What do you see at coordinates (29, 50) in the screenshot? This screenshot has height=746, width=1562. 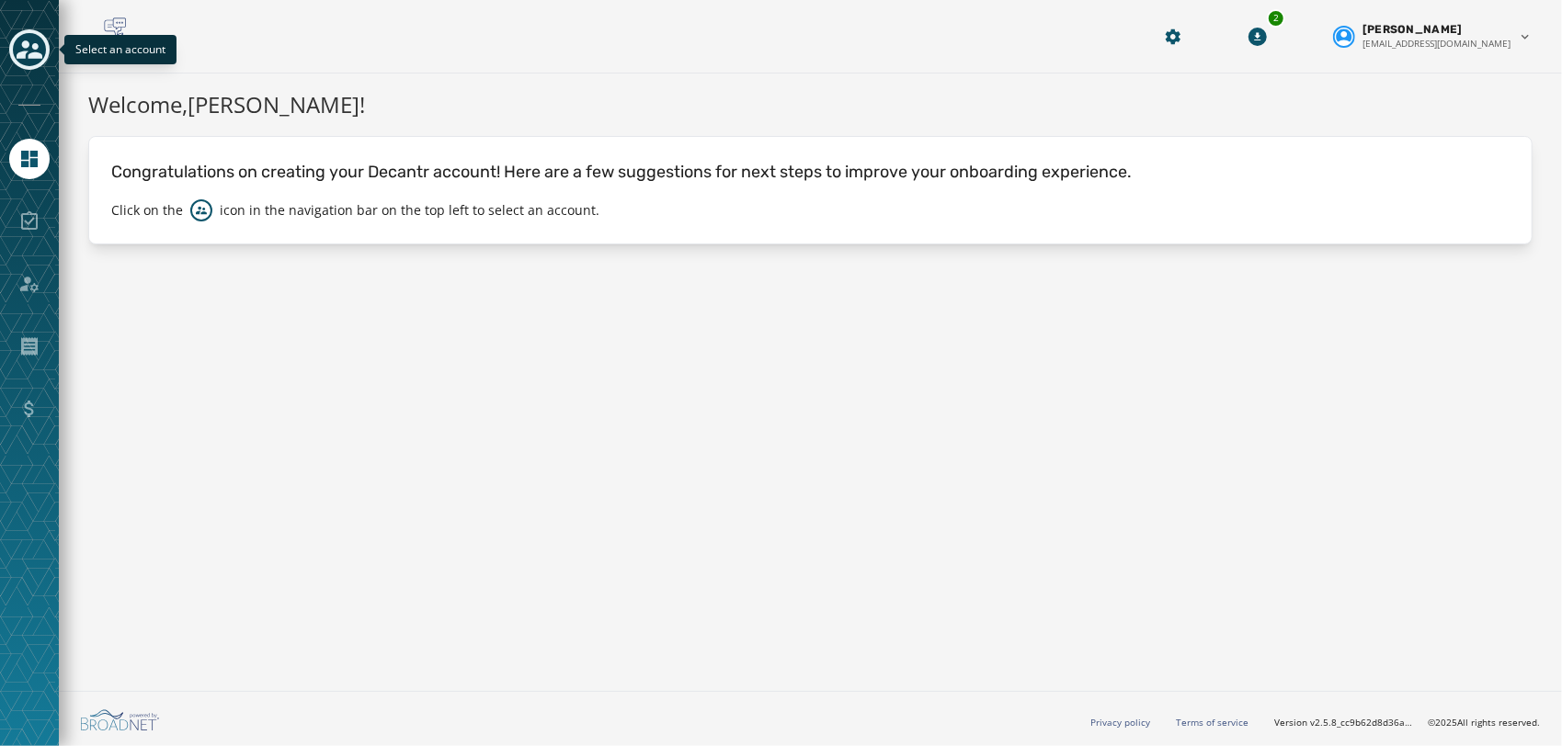 I see `button: Toggle account select drawer` at bounding box center [29, 50].